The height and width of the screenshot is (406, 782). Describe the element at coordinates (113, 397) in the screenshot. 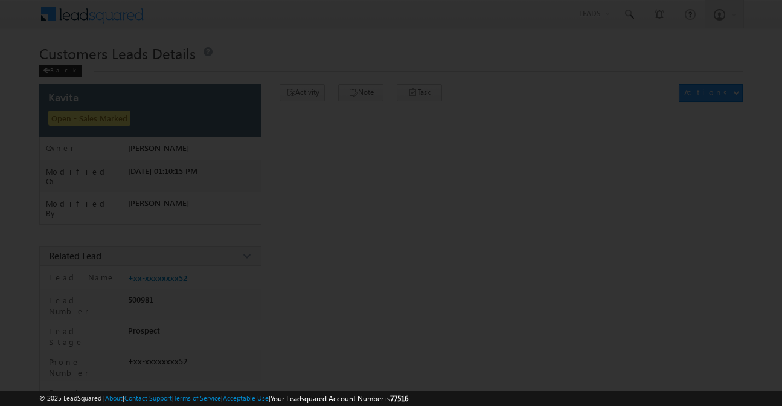

I see `a: About` at that location.